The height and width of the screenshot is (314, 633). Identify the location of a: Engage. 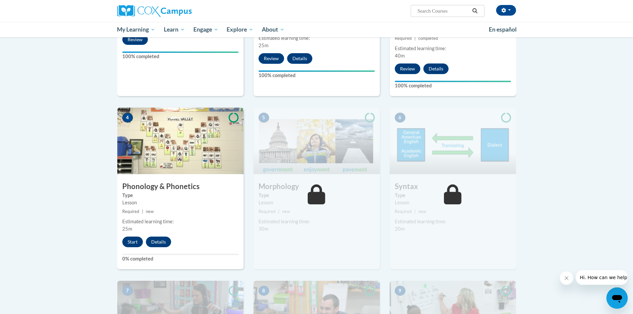
(206, 30).